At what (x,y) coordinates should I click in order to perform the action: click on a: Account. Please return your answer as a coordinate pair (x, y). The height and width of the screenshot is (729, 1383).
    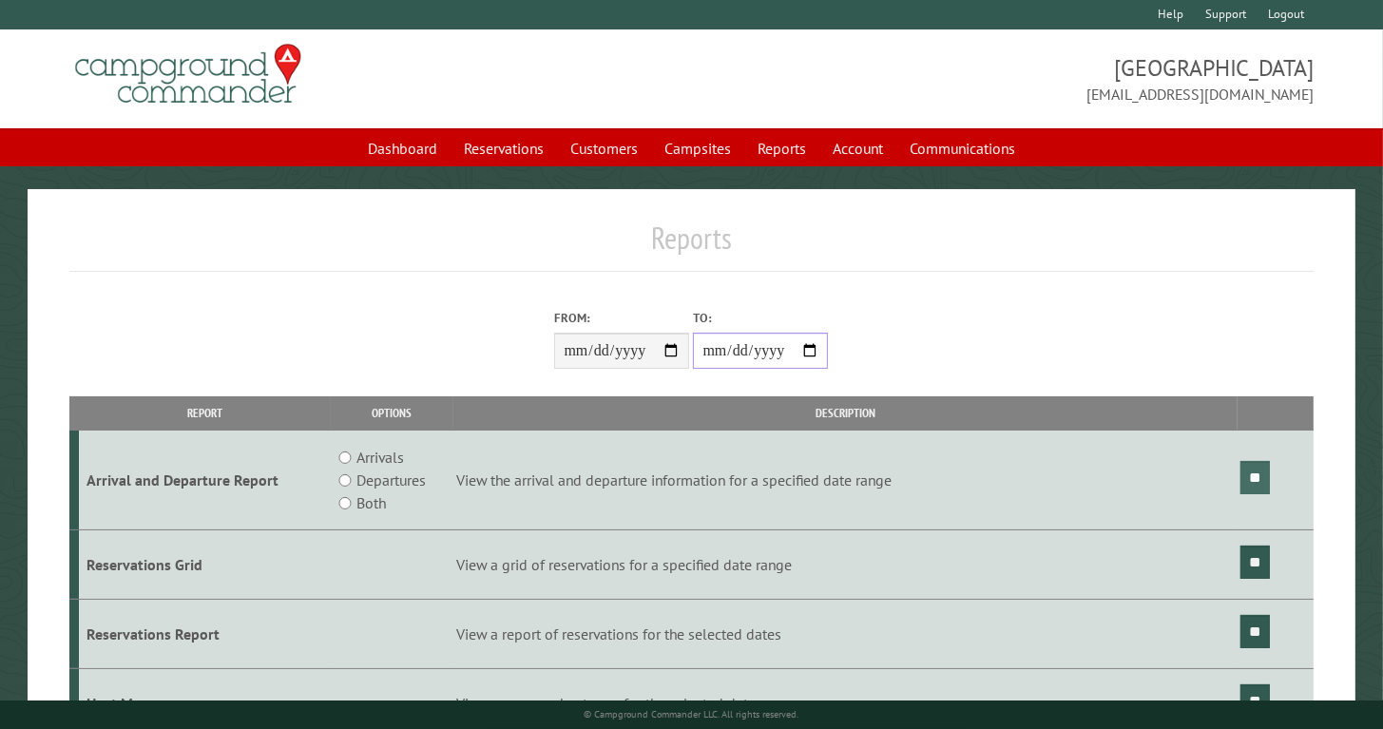
    Looking at the image, I should click on (857, 148).